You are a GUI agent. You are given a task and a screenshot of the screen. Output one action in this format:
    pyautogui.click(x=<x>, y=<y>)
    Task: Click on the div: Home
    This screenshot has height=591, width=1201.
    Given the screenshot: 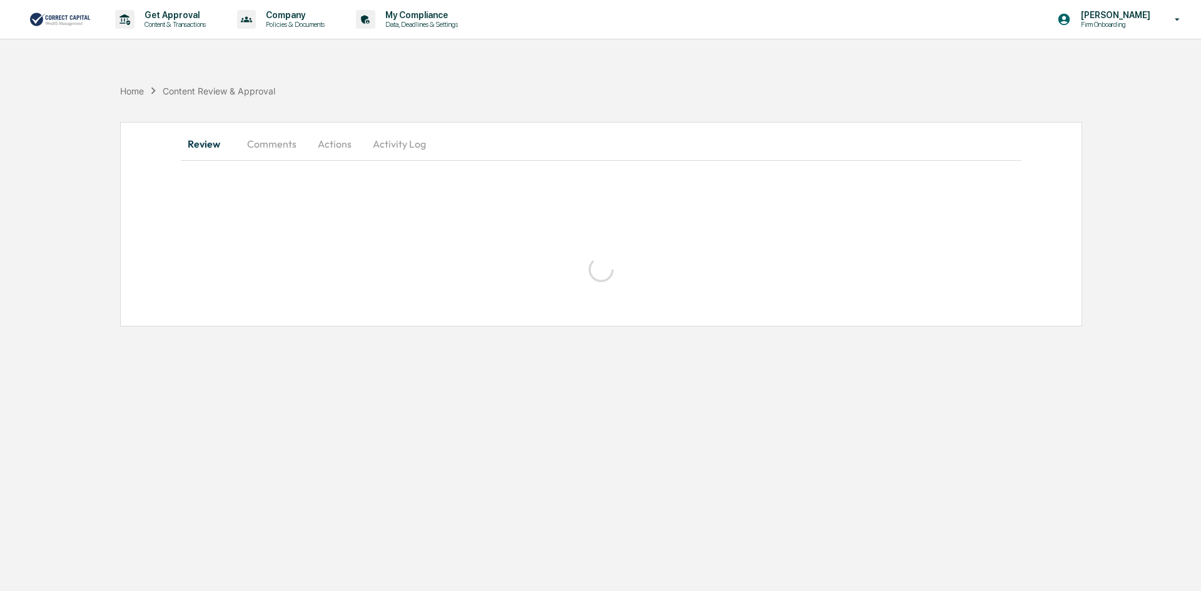 What is the action you would take?
    pyautogui.click(x=132, y=91)
    